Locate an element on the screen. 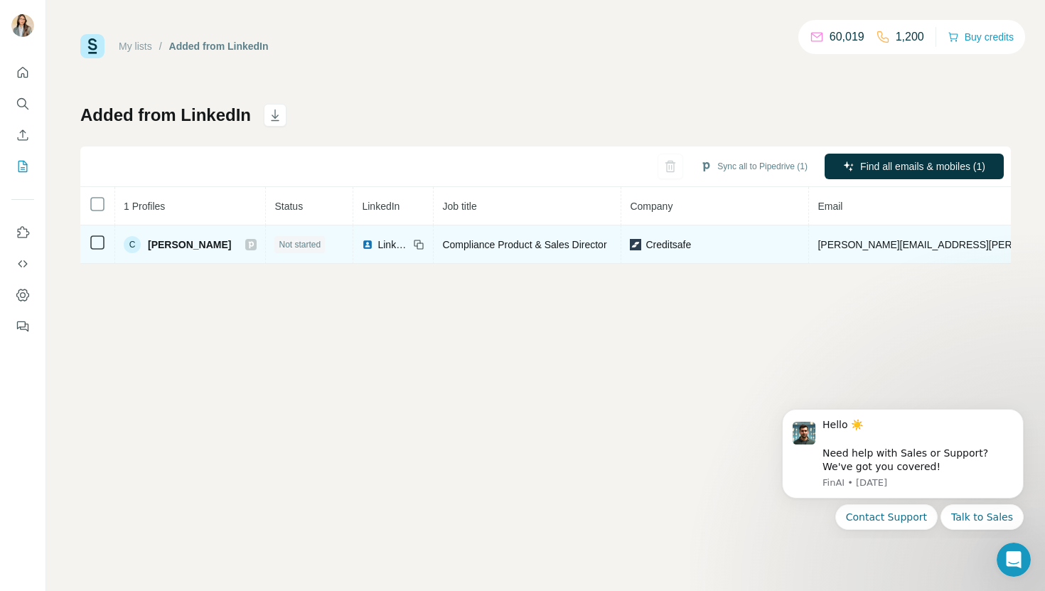 Image resolution: width=1045 pixels, height=591 pixels. span: Company is located at coordinates (651, 206).